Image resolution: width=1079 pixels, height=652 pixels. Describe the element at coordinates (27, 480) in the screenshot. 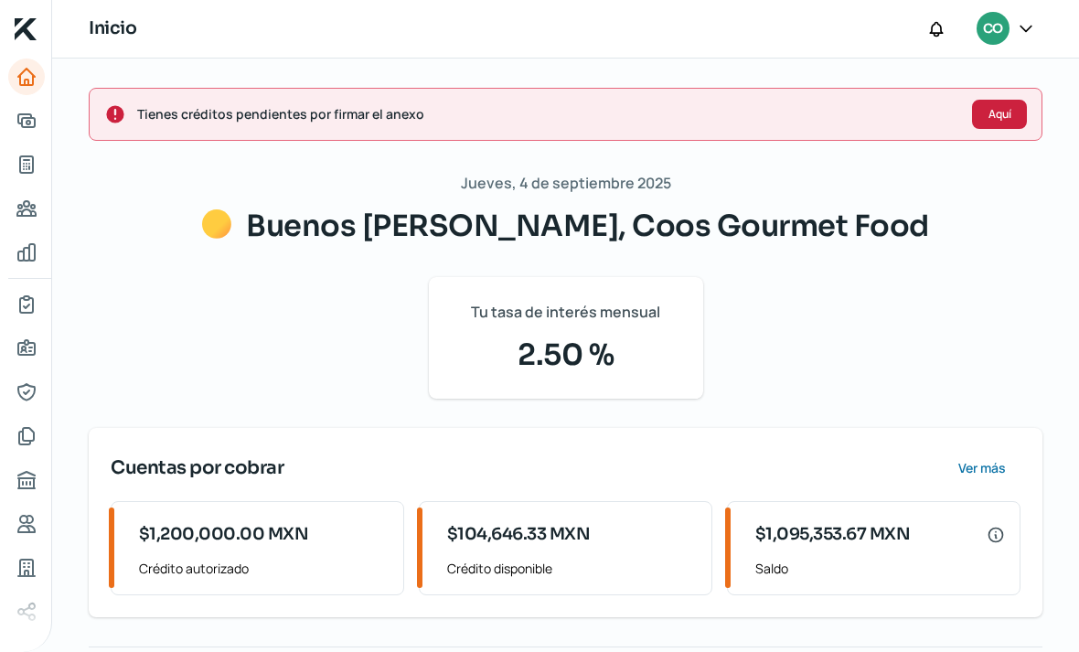

I see `a: Buró de crédito` at that location.